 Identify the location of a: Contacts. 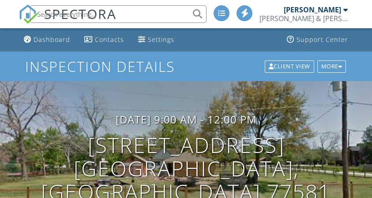
(104, 40).